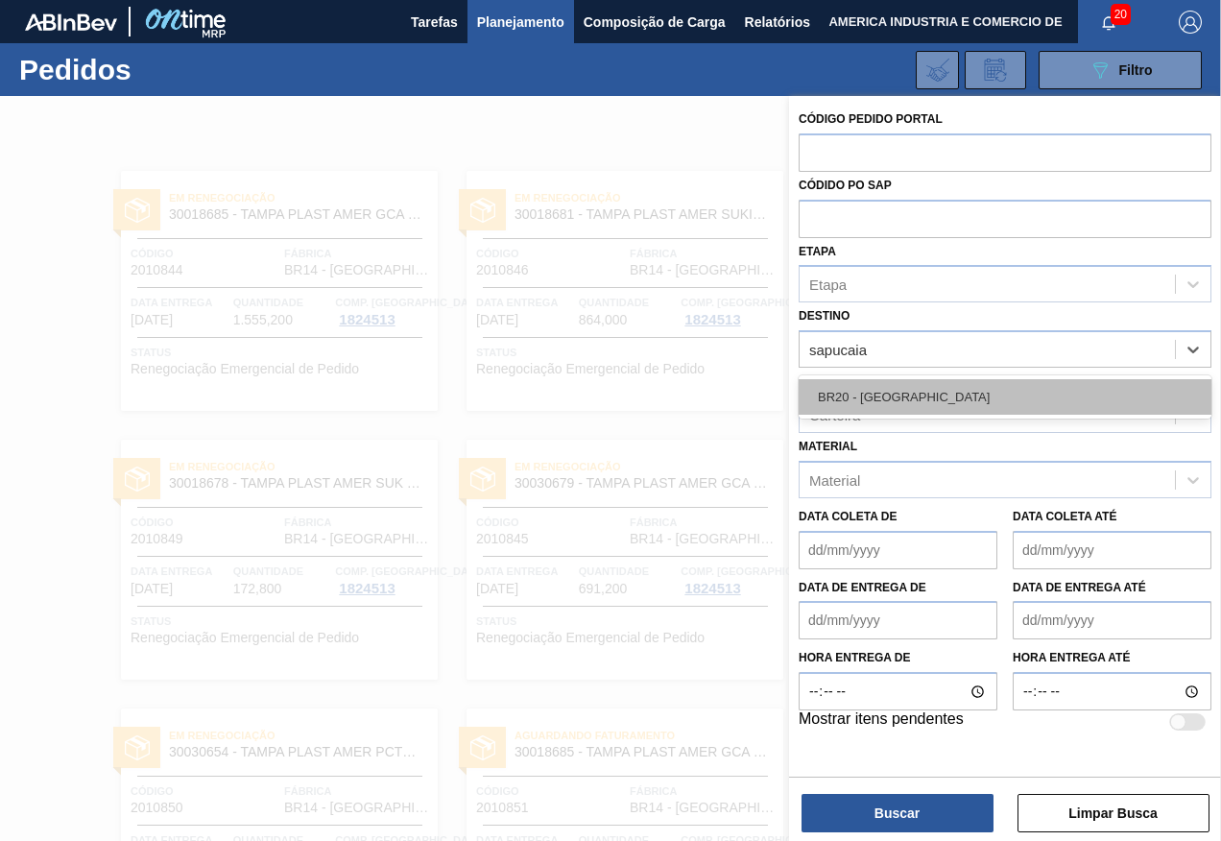  I want to click on span: Composição de Carga, so click(655, 22).